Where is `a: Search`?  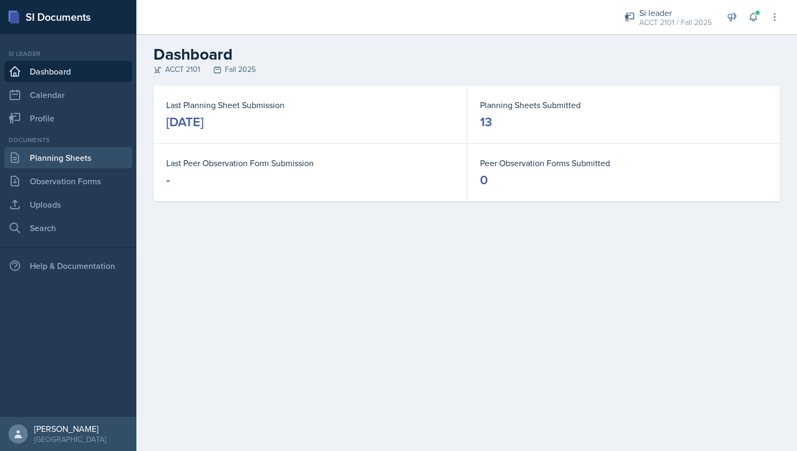
a: Search is located at coordinates (68, 228).